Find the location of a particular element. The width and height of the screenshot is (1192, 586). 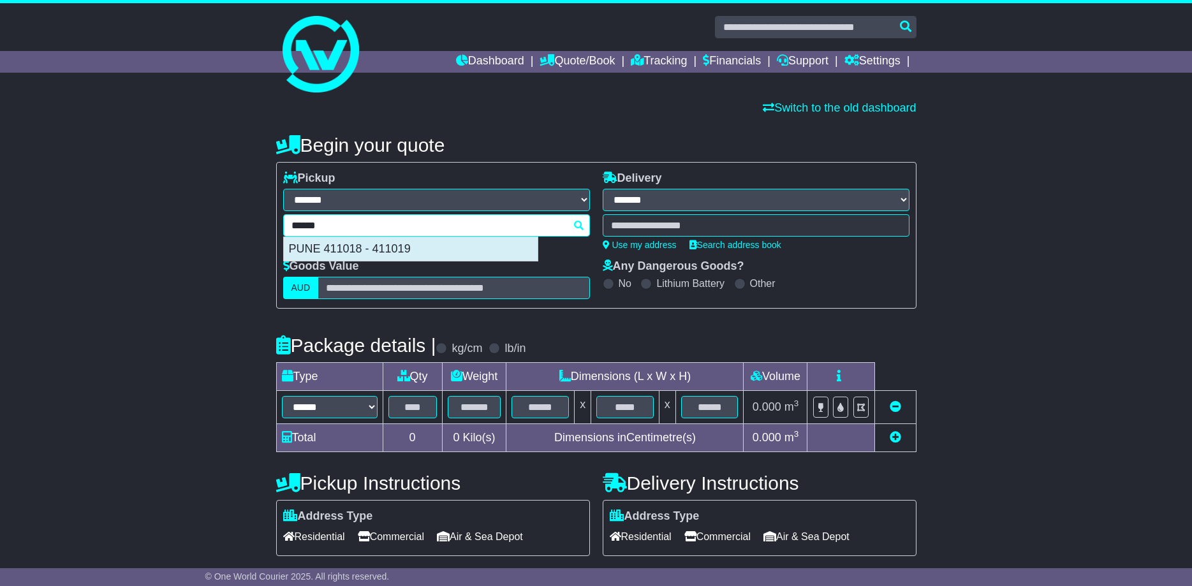

a: Financials is located at coordinates (731, 62).